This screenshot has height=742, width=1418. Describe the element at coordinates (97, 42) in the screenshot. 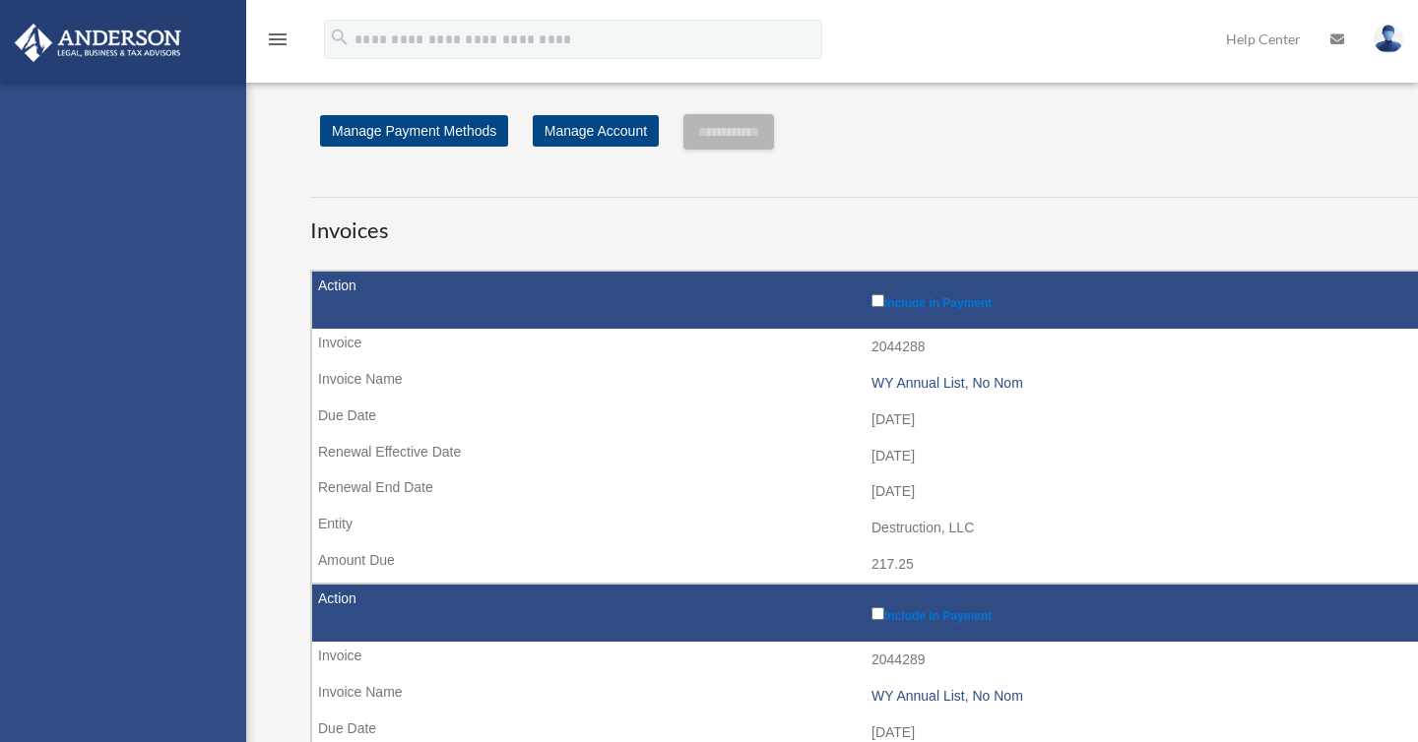

I see `img: Anderson Advisors Platinum Portal` at that location.